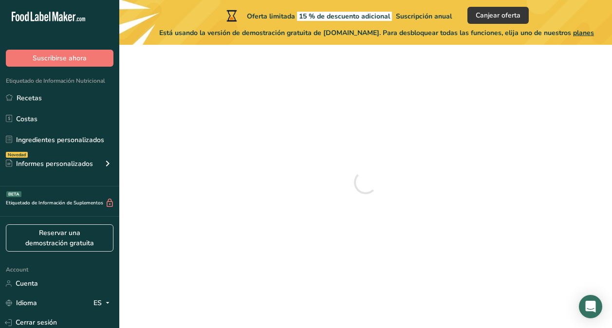 Image resolution: width=612 pixels, height=328 pixels. What do you see at coordinates (59, 58) in the screenshot?
I see `button: Suscribirse ahora` at bounding box center [59, 58].